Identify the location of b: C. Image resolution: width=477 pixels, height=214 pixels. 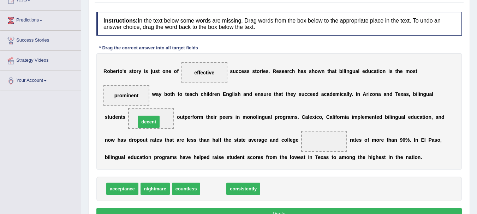
(303, 117).